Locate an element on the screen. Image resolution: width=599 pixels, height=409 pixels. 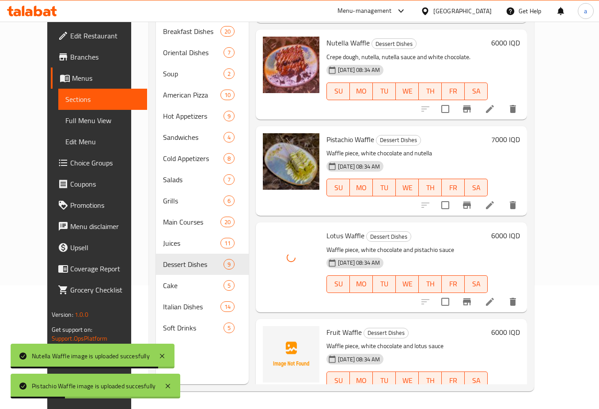
span: Pistachio Waffle is located at coordinates (350, 140).